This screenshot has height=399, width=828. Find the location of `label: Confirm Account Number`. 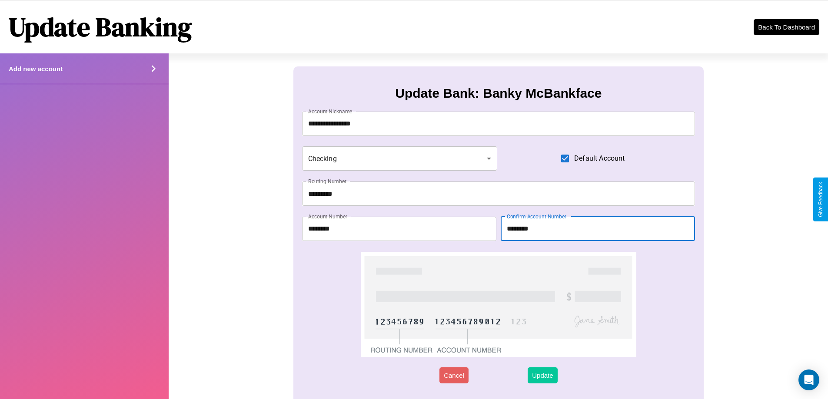

label: Confirm Account Number is located at coordinates (536, 216).